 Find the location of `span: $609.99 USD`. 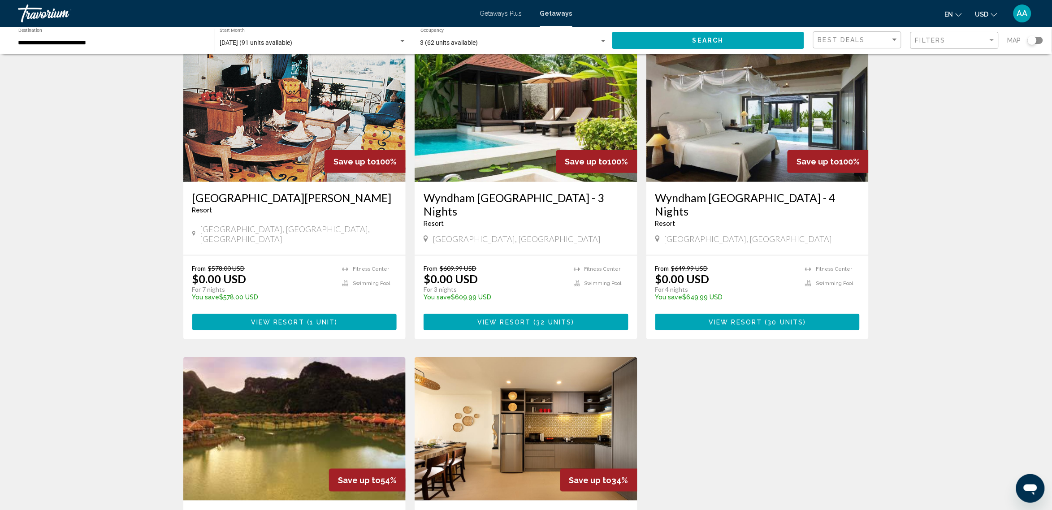

span: $609.99 USD is located at coordinates (458, 268).